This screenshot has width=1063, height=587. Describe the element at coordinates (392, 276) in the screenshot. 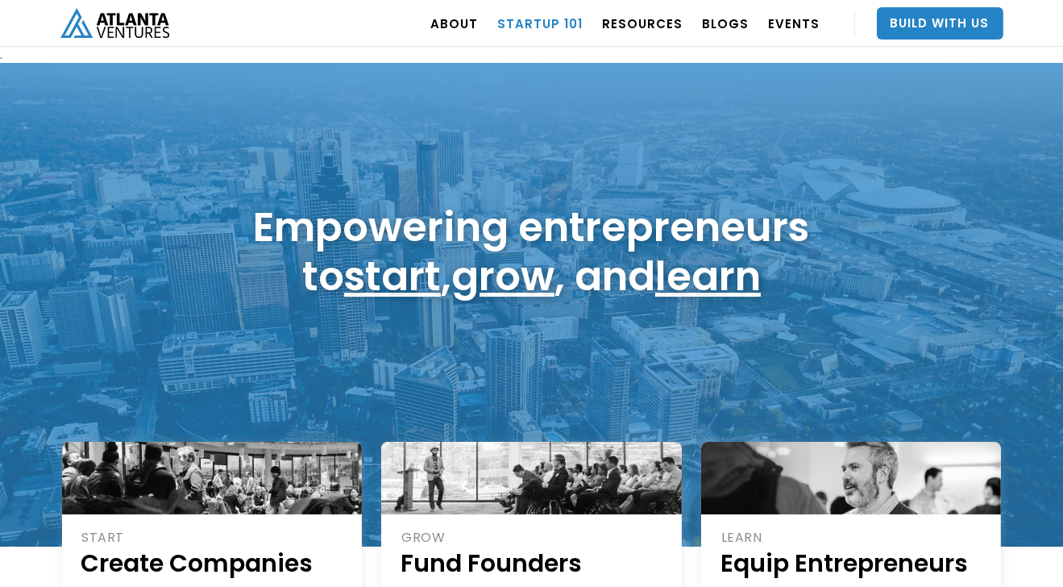

I see `a: start` at that location.